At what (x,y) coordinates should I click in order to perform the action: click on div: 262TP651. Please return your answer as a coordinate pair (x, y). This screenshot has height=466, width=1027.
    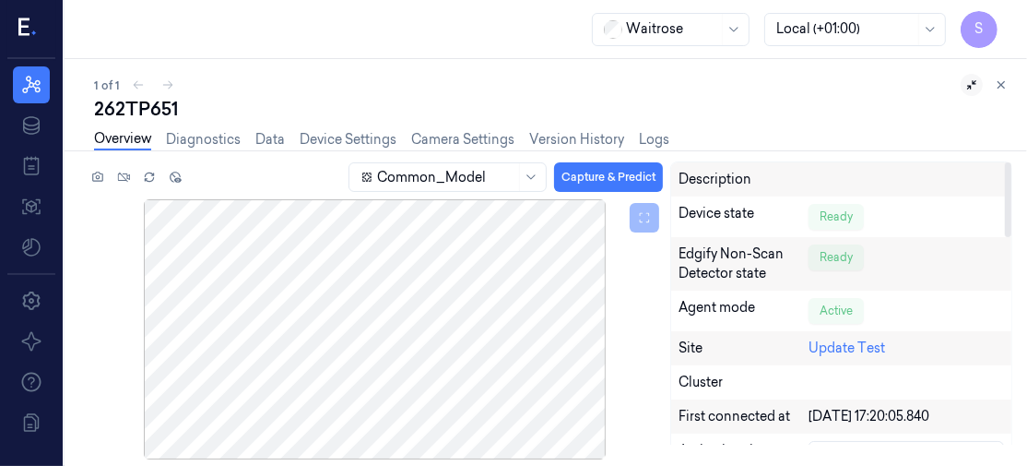
    Looking at the image, I should click on (553, 109).